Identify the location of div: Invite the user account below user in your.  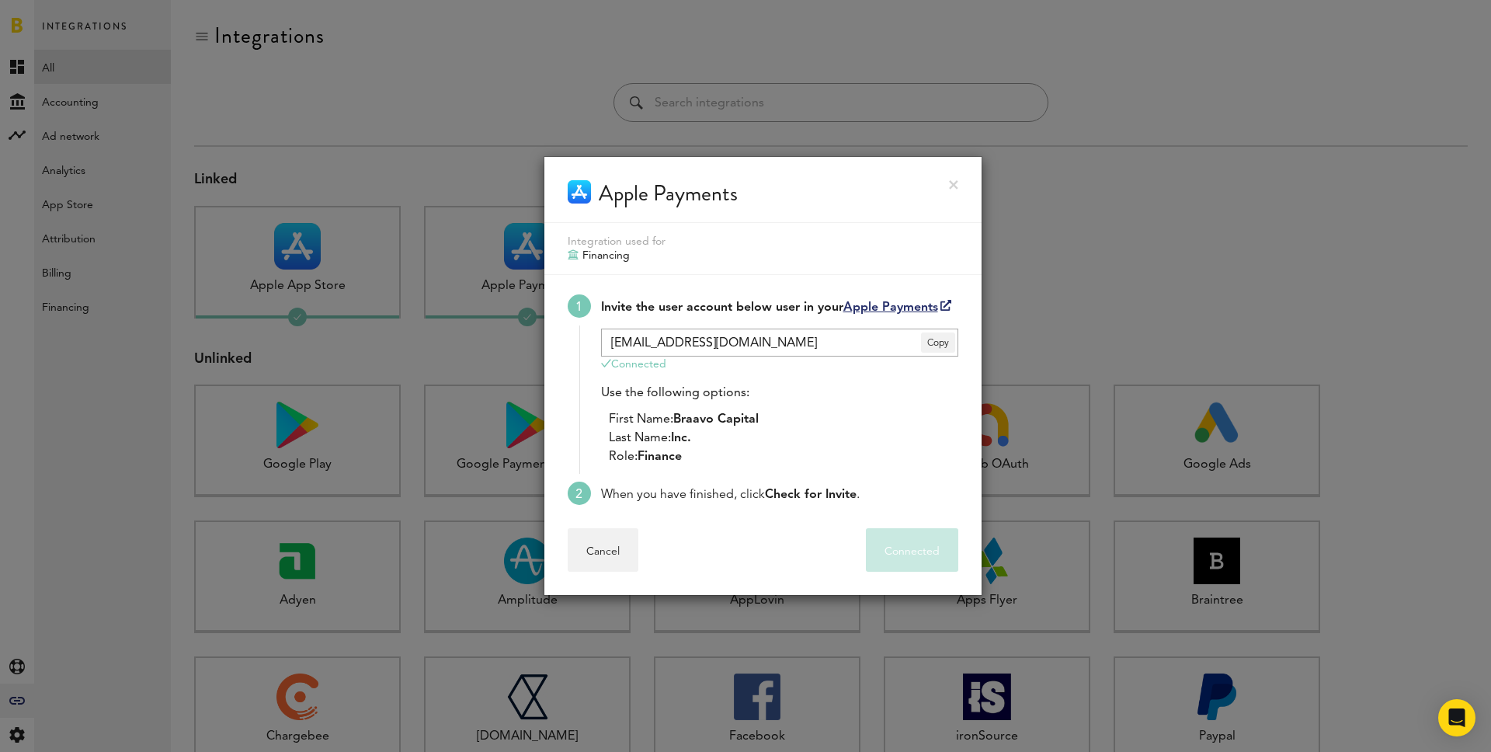
(780, 308).